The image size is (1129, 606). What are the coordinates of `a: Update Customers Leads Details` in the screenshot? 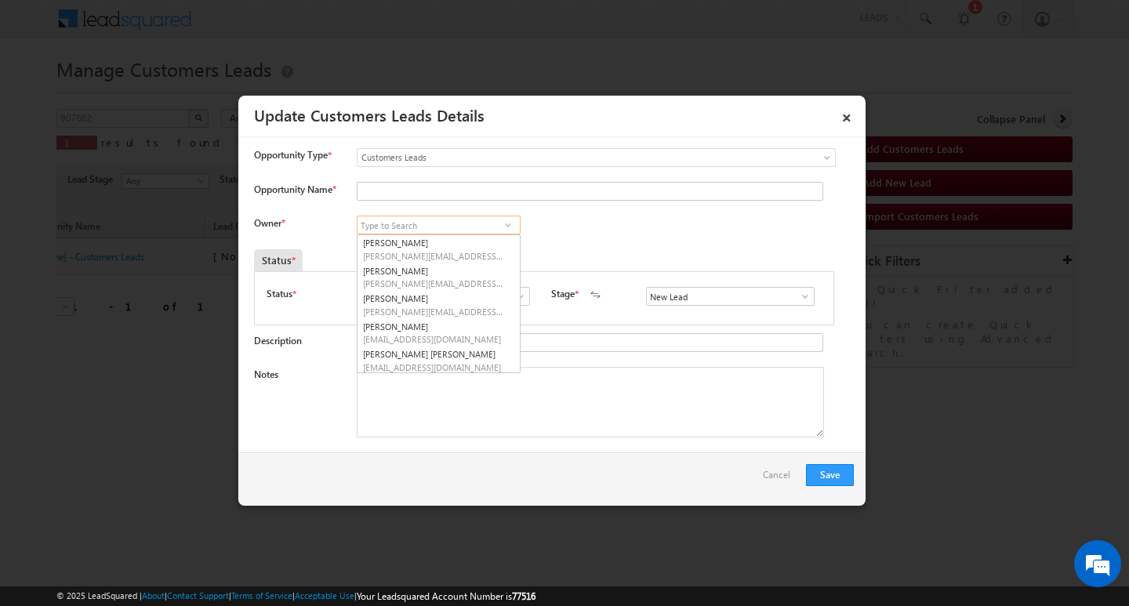 It's located at (369, 114).